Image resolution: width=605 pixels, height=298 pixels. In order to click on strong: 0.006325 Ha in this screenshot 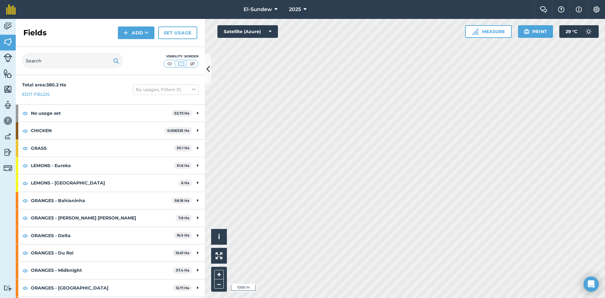, I will do `click(178, 130)`.